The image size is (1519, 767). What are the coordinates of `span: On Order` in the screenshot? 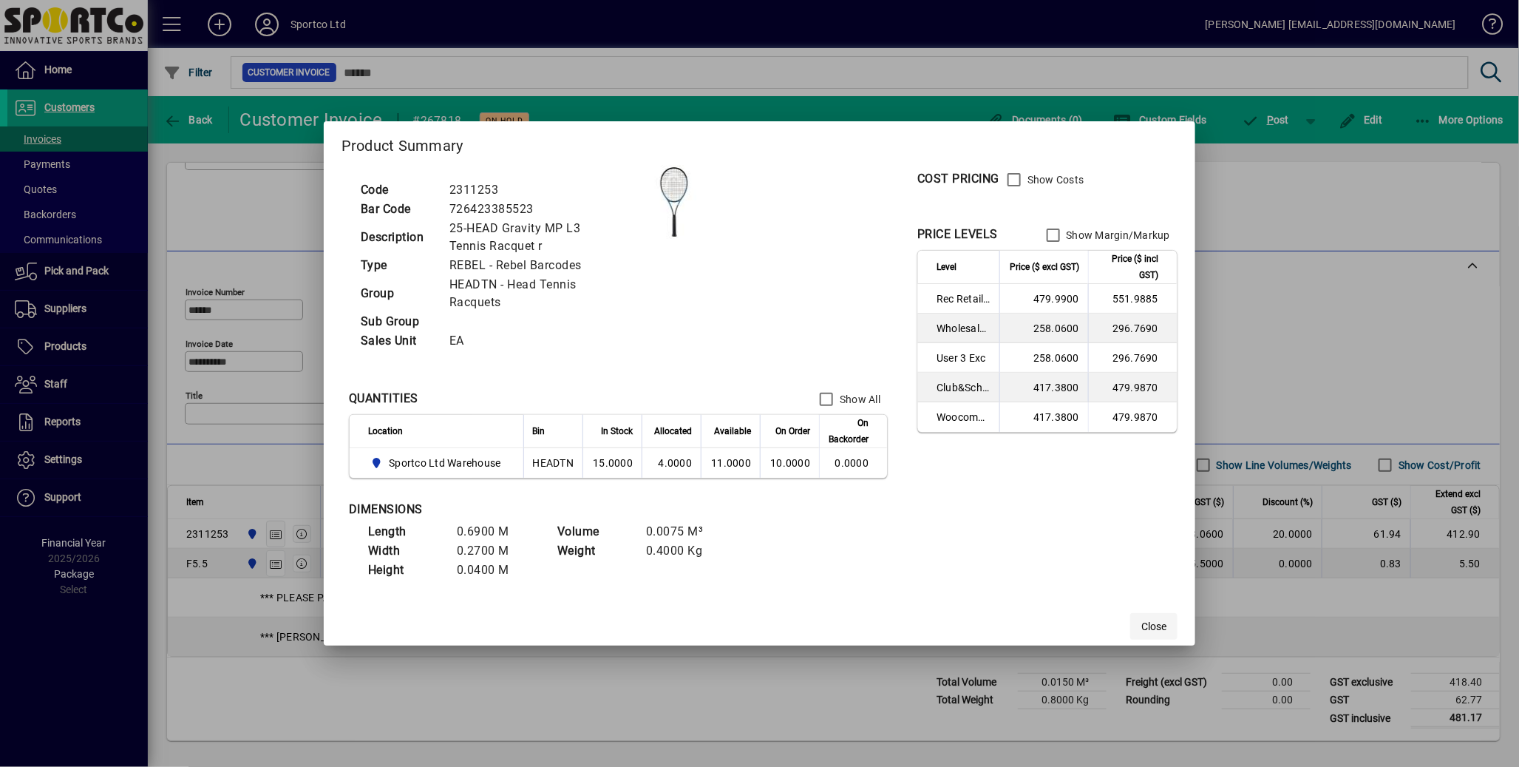 It's located at (793, 431).